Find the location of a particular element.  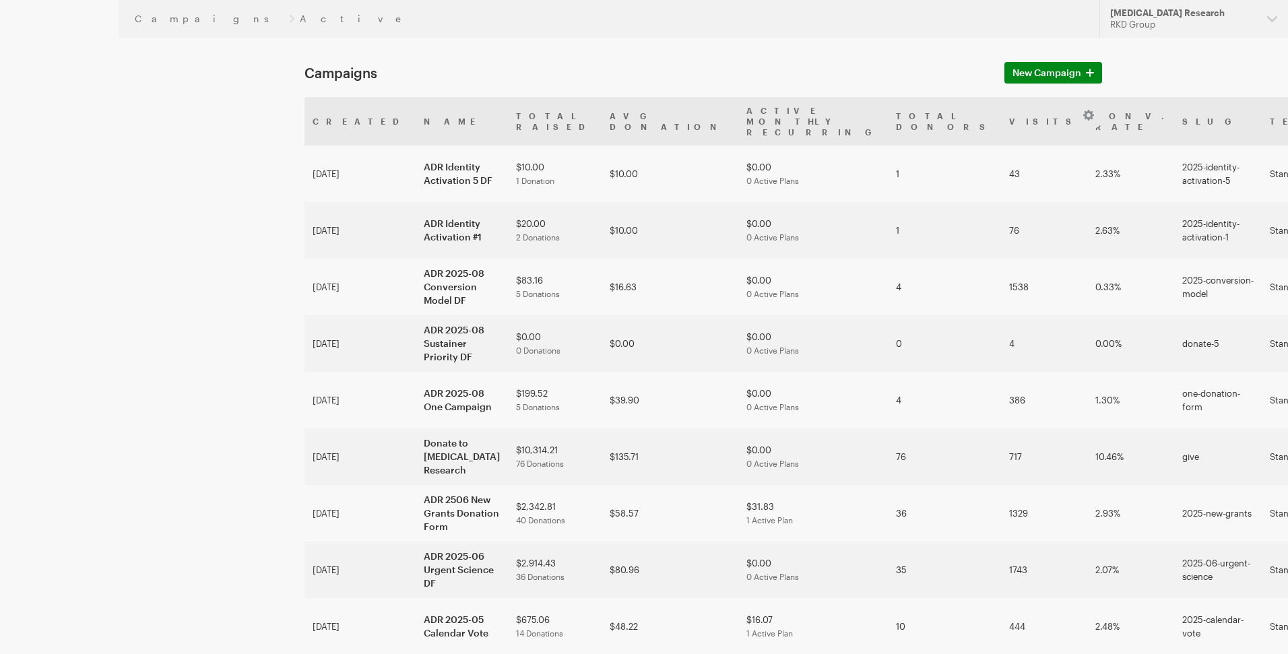

td: ADR 2025-06 Urgent Science DF is located at coordinates (461, 570).